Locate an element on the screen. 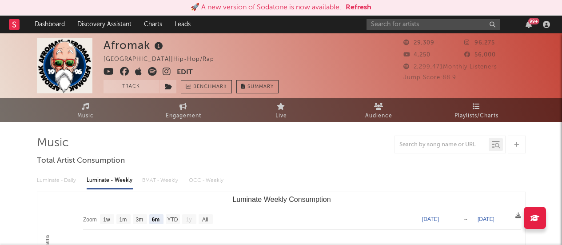  text: 1m is located at coordinates (123, 219).